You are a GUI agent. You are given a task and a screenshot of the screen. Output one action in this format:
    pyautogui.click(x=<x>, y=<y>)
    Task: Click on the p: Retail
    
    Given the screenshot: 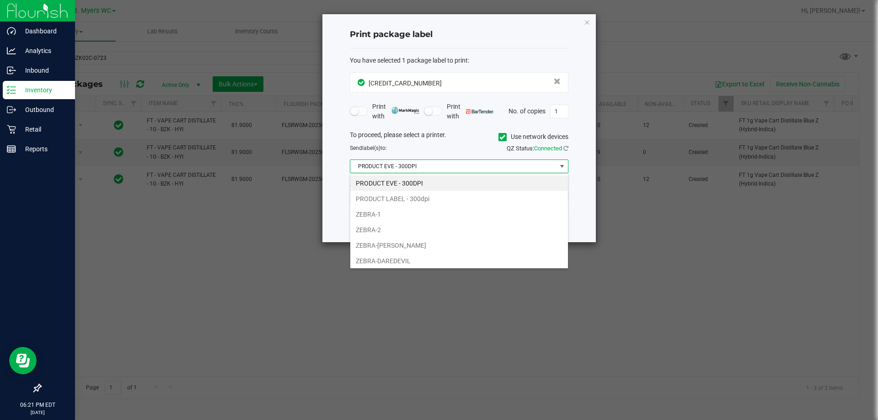 What is the action you would take?
    pyautogui.click(x=43, y=129)
    